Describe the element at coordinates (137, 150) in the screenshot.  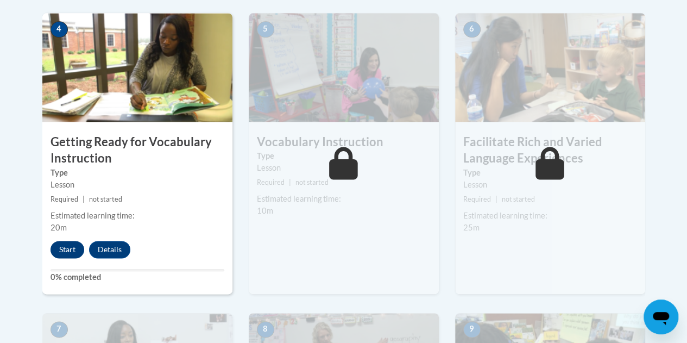
I see `h3: Getting Ready for Vocabulary Instruction` at that location.